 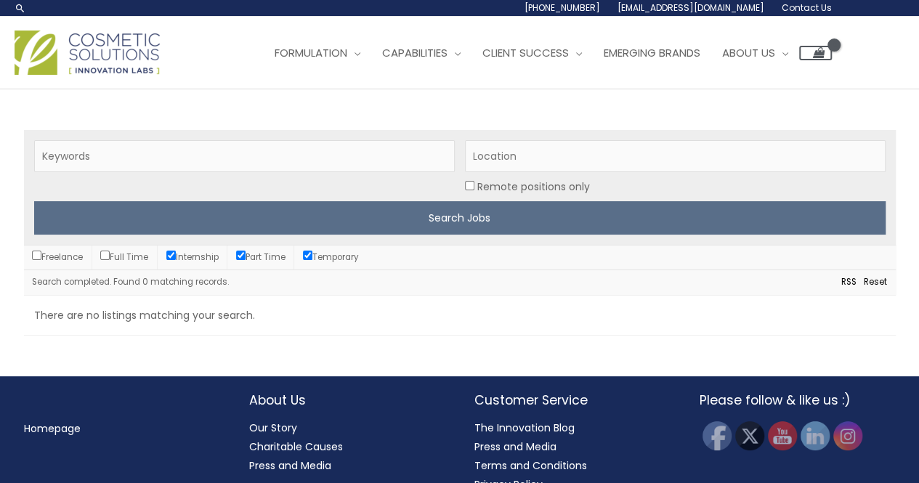 I want to click on a: Terms and Conditions, so click(x=530, y=466).